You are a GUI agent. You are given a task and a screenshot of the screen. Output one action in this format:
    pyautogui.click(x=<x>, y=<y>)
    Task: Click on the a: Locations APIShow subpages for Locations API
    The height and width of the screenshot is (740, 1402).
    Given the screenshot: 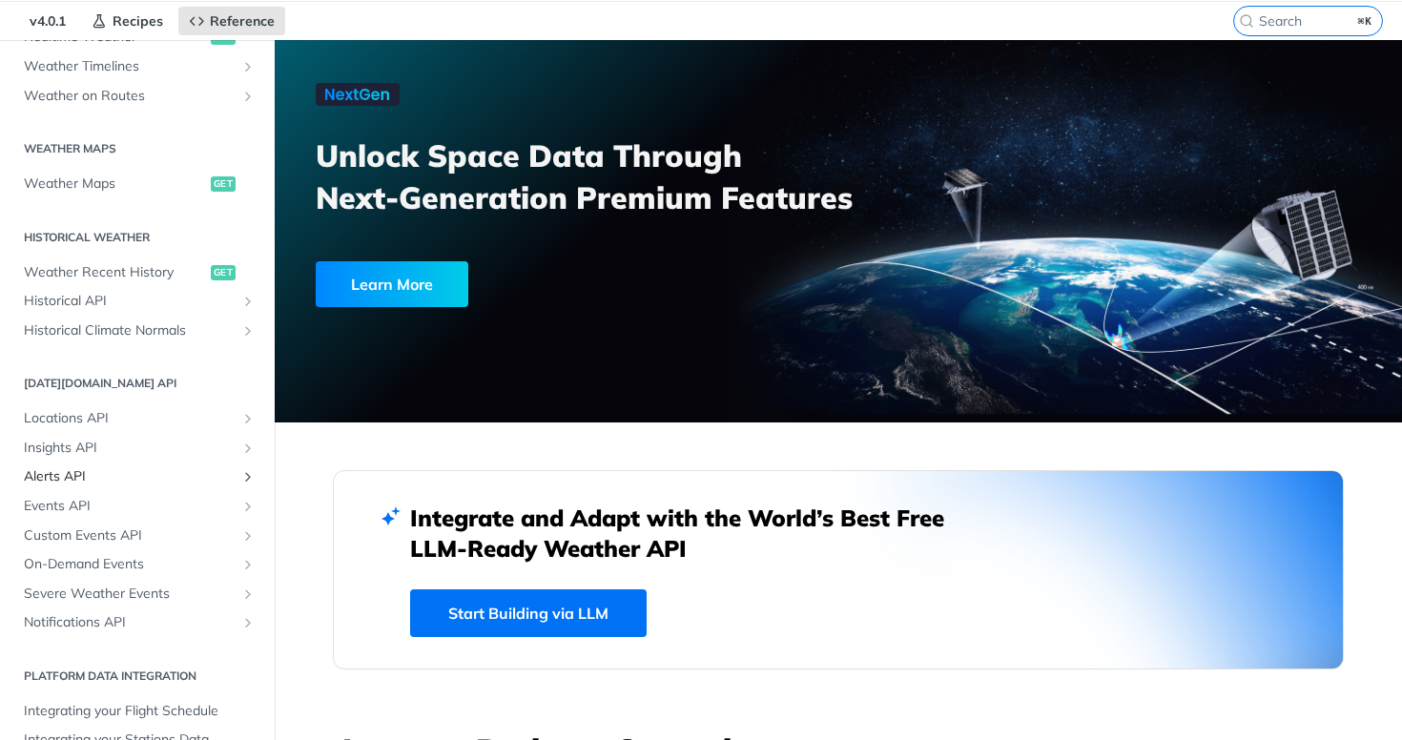 What is the action you would take?
    pyautogui.click(x=137, y=419)
    